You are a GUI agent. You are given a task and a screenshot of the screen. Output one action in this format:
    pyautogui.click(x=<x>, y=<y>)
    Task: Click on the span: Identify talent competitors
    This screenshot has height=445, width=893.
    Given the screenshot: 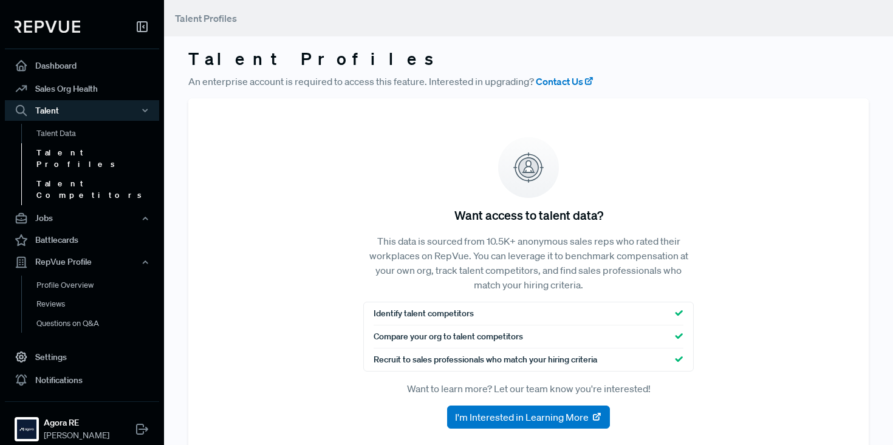 What is the action you would take?
    pyautogui.click(x=423, y=313)
    